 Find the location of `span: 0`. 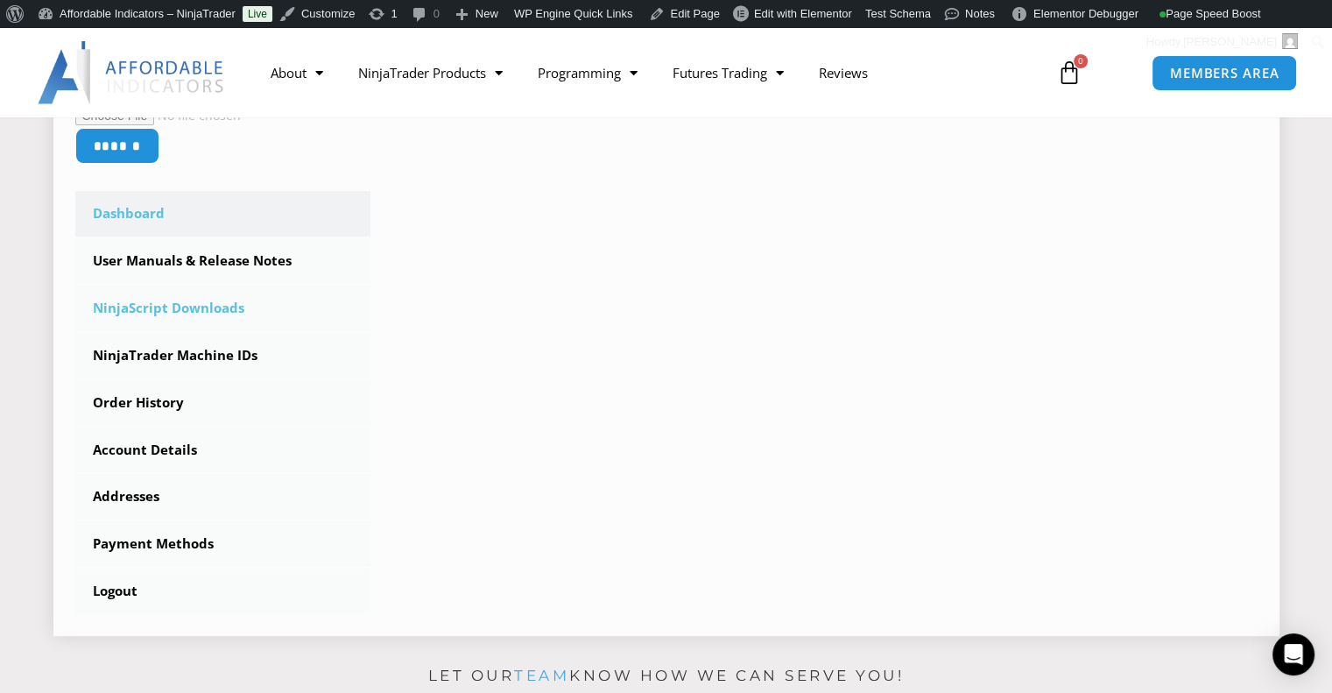

span: 0 is located at coordinates (1081, 61).